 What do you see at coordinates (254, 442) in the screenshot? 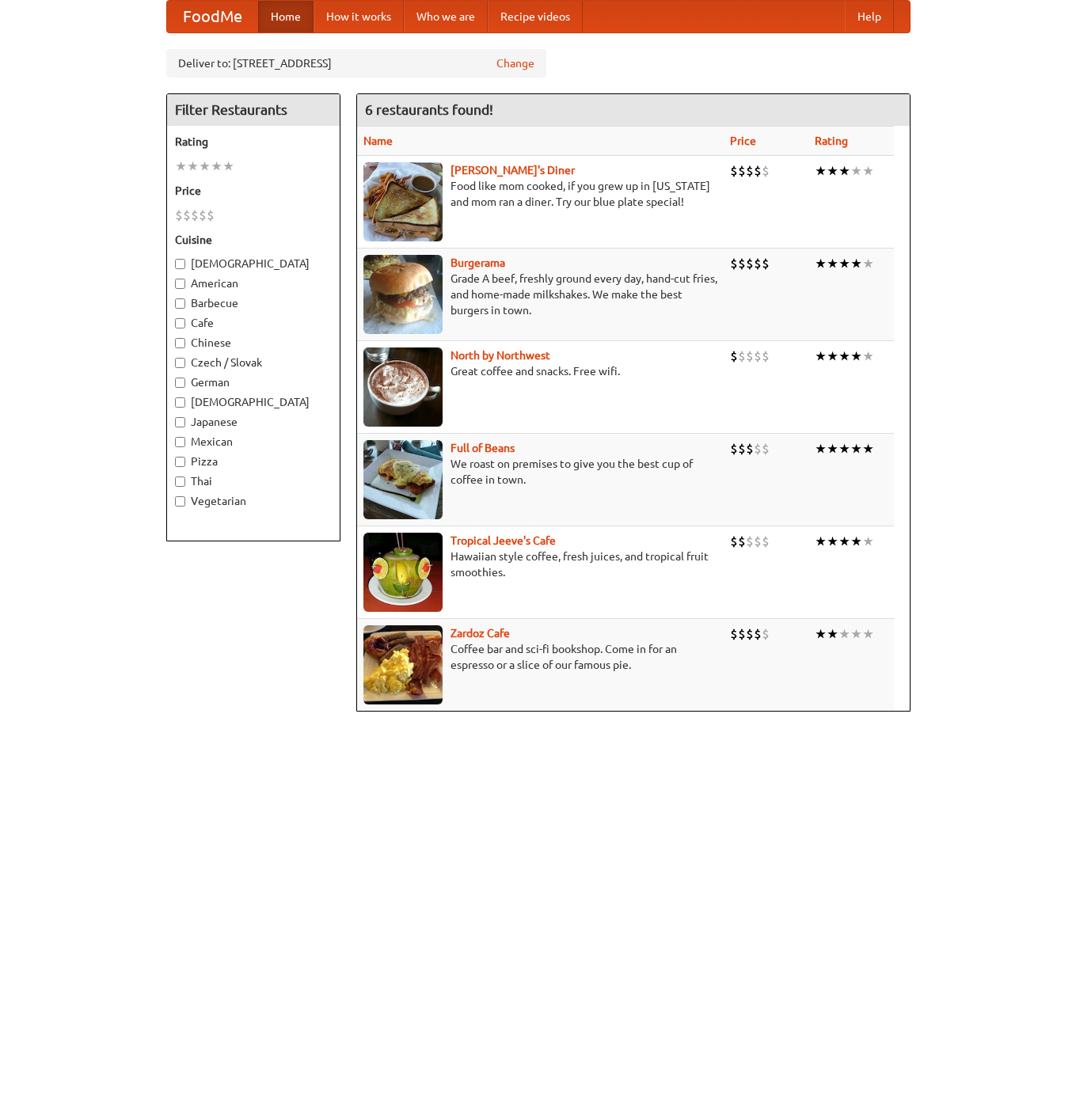
I see `label: Mexican` at bounding box center [254, 442].